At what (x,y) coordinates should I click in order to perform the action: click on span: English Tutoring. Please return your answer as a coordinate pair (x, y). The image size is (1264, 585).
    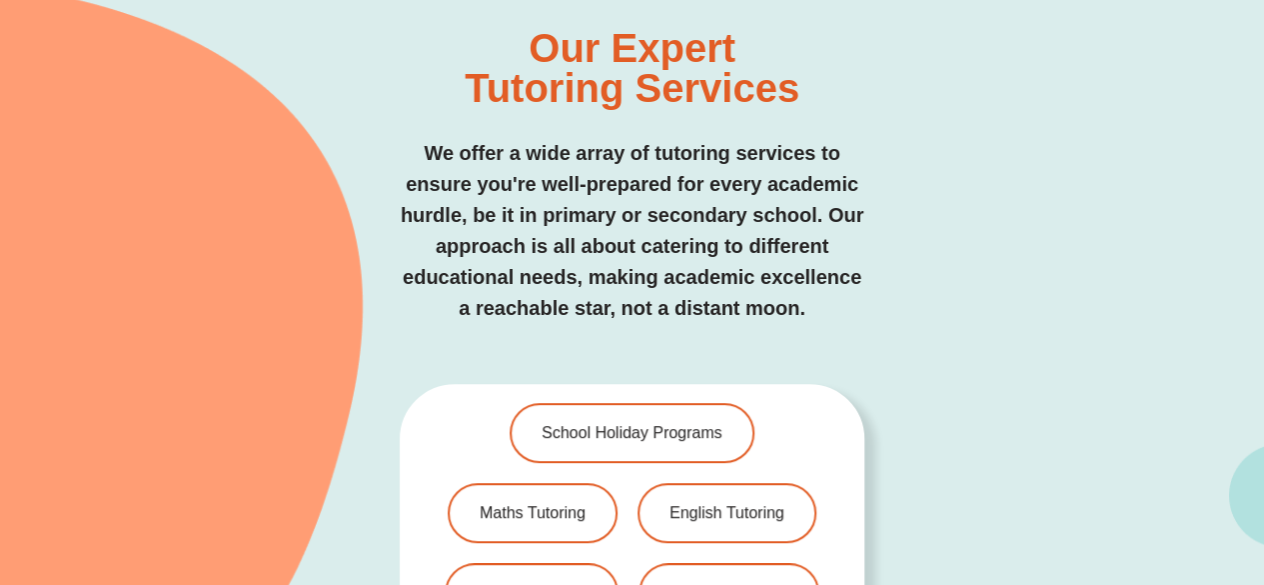
    Looking at the image, I should click on (727, 513).